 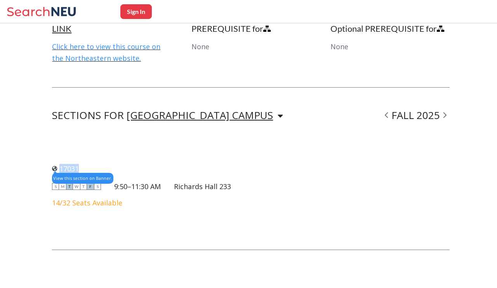 What do you see at coordinates (251, 29) in the screenshot?
I see `h4: PREREQUISITE for` at bounding box center [251, 29].